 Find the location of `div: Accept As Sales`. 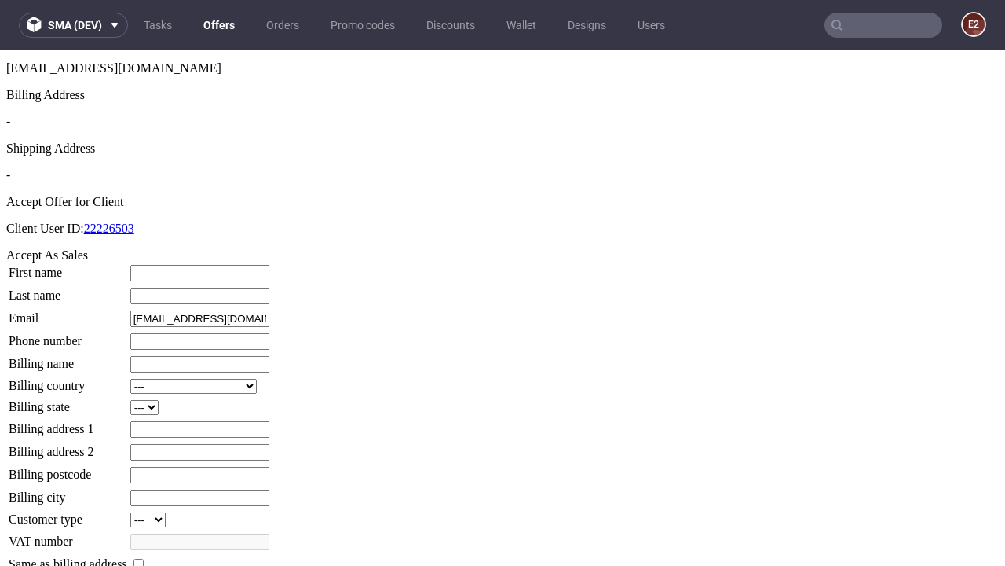

div: Accept As Sales is located at coordinates (503, 205).